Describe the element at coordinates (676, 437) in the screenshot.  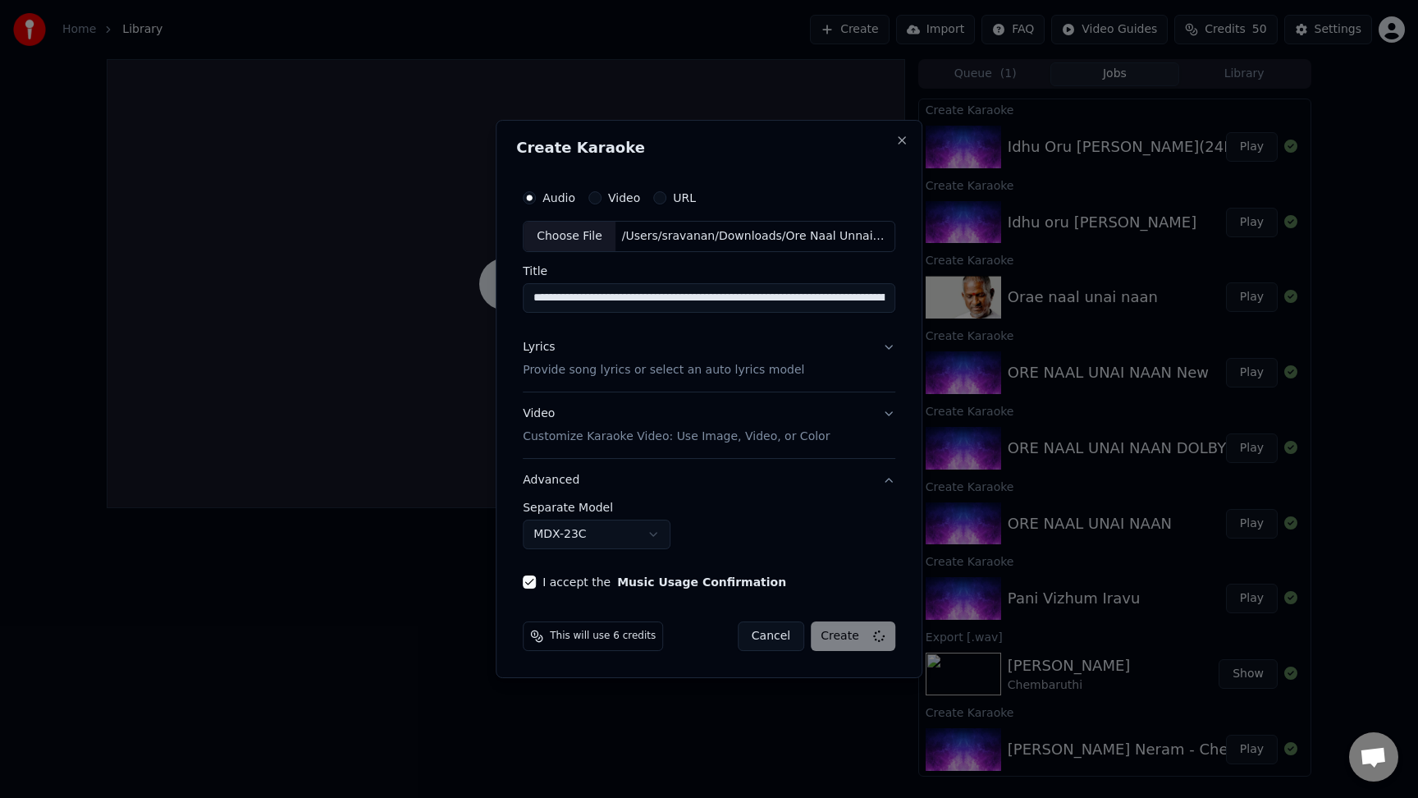
I see `p: Customize Karaoke Video: Use Image, Video, or Color` at that location.